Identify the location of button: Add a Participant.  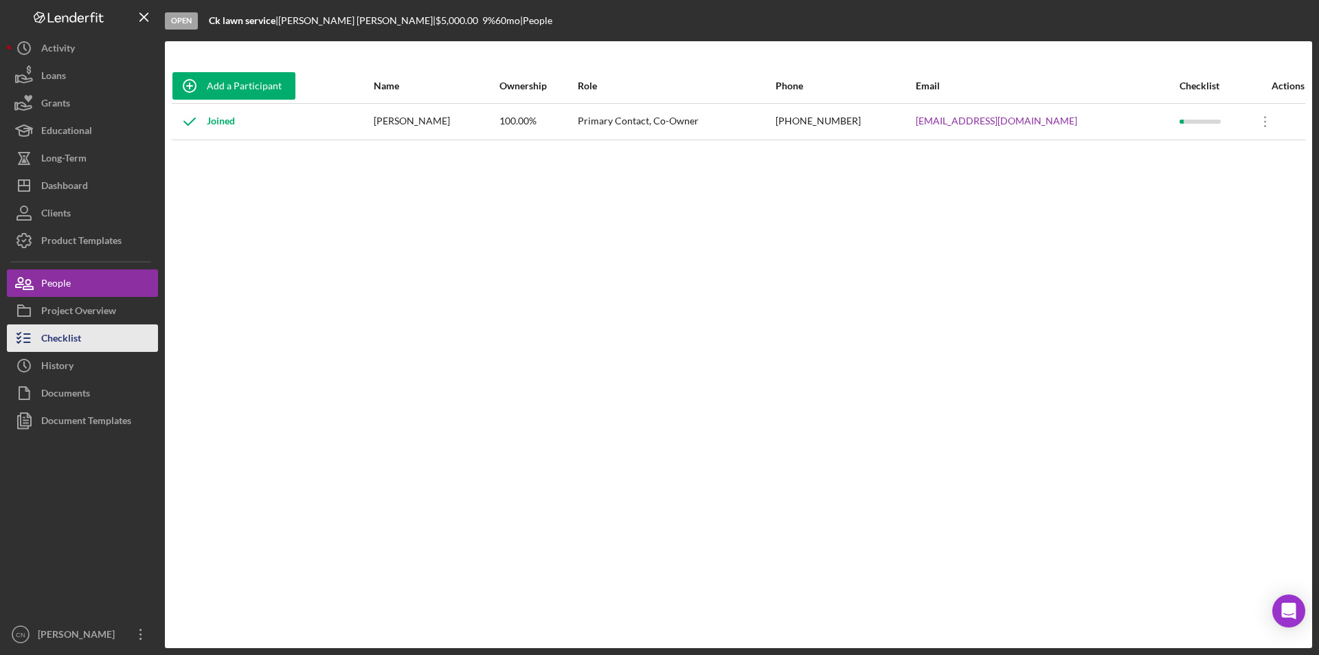
(234, 86).